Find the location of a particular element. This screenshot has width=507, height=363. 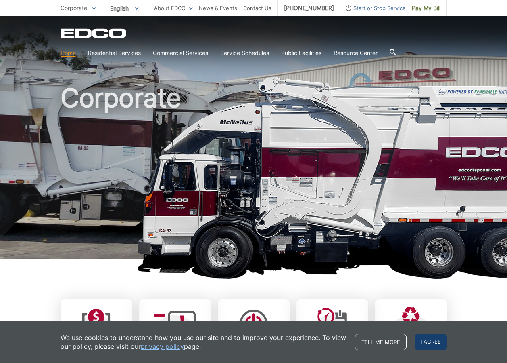

a: About EDCO is located at coordinates (174, 8).